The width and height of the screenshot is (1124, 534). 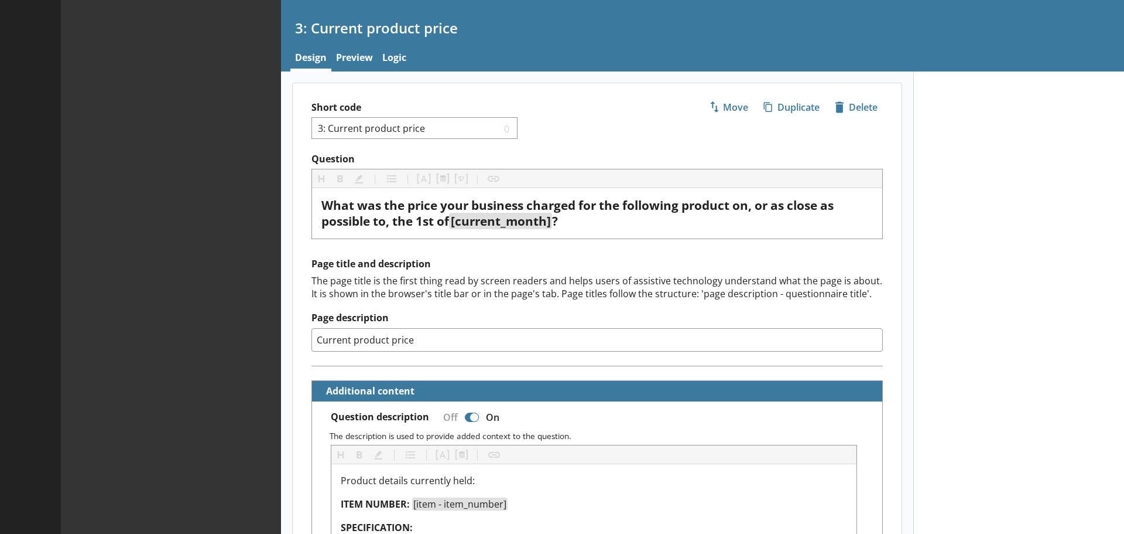 I want to click on a: Logic, so click(x=394, y=59).